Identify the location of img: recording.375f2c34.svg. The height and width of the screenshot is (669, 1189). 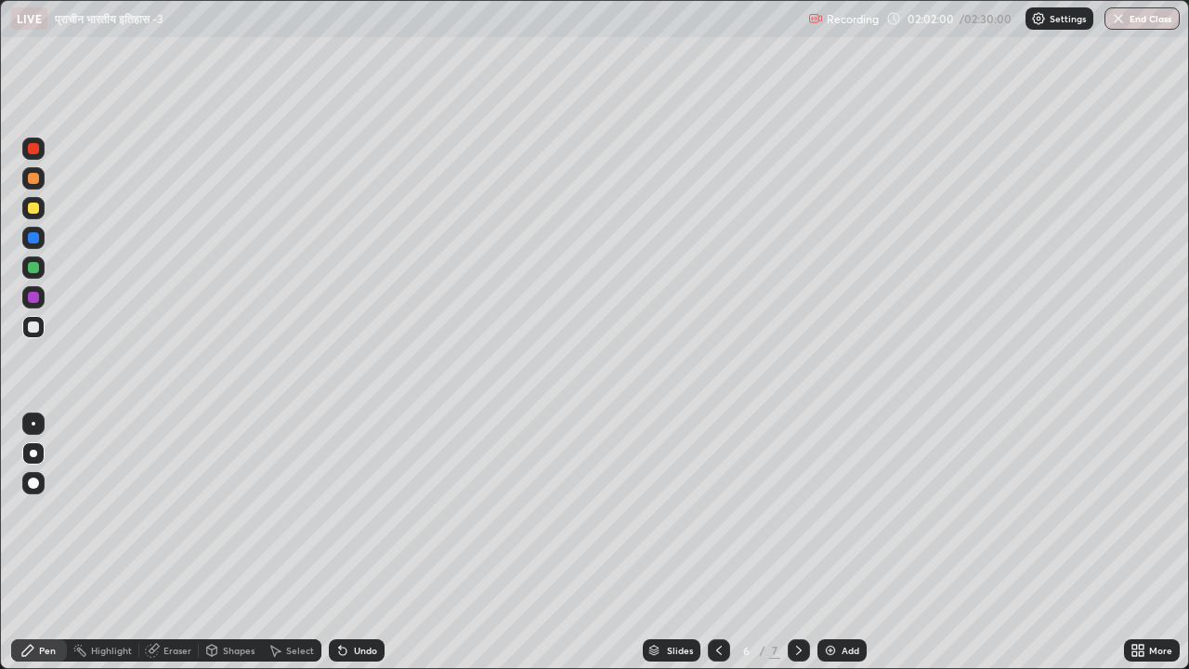
(816, 19).